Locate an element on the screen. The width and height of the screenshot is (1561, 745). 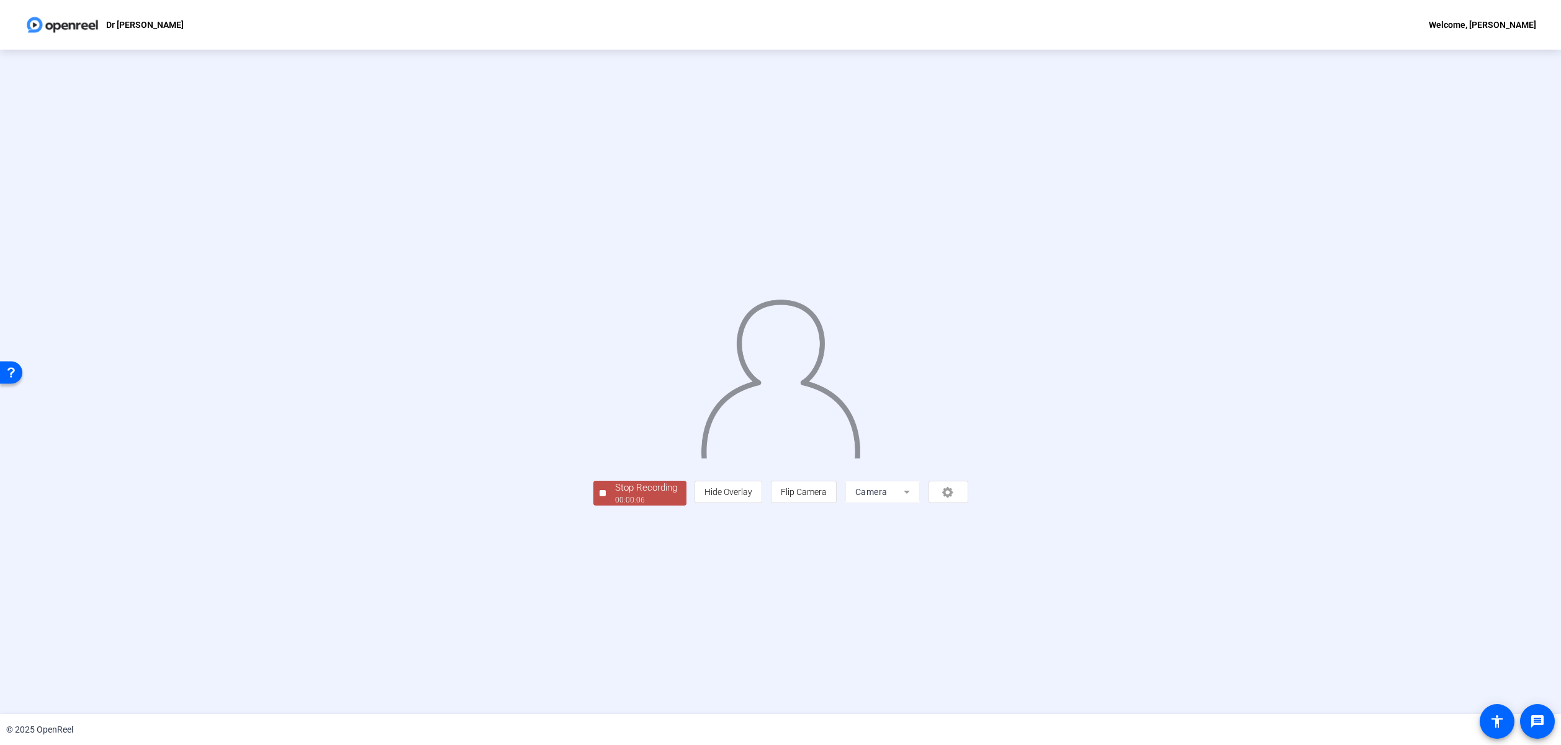
button: Stop Recording00:00:06 is located at coordinates (640, 493).